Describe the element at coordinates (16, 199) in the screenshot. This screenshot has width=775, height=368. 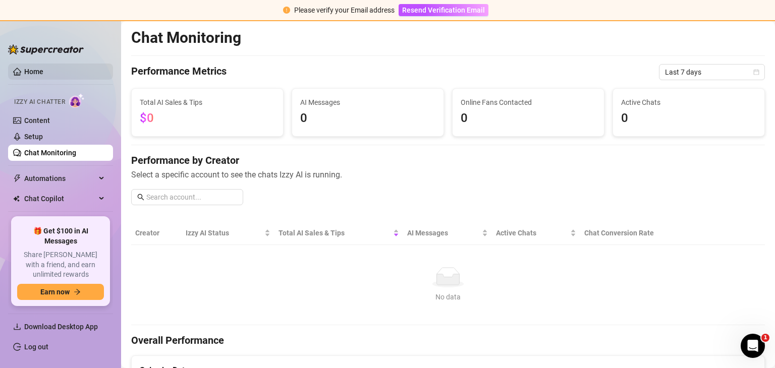
I see `img: Chat Copilot` at that location.